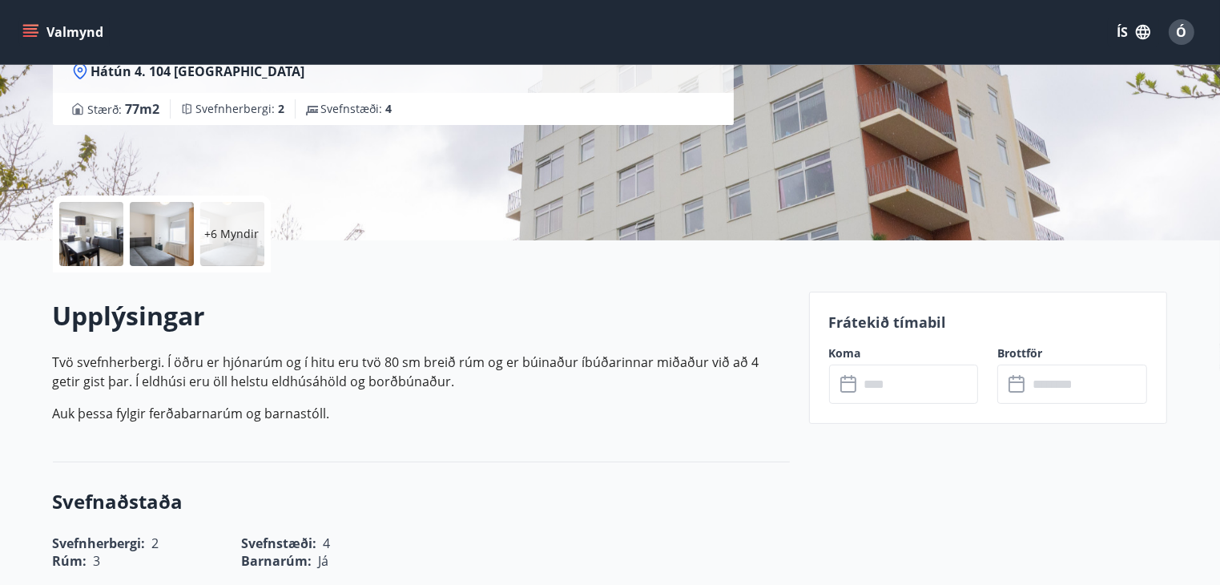  What do you see at coordinates (389, 108) in the screenshot?
I see `span: 4` at bounding box center [389, 108].